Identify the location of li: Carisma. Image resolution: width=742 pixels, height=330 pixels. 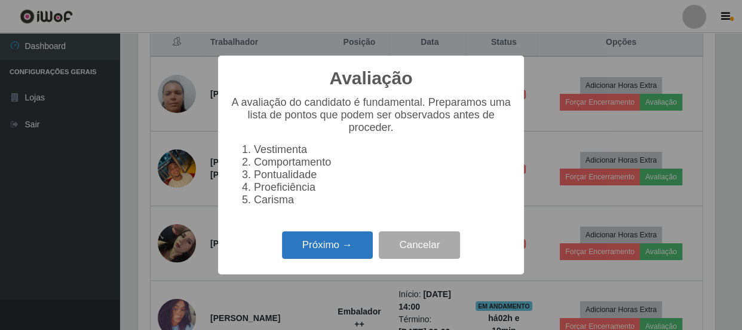
(383, 200).